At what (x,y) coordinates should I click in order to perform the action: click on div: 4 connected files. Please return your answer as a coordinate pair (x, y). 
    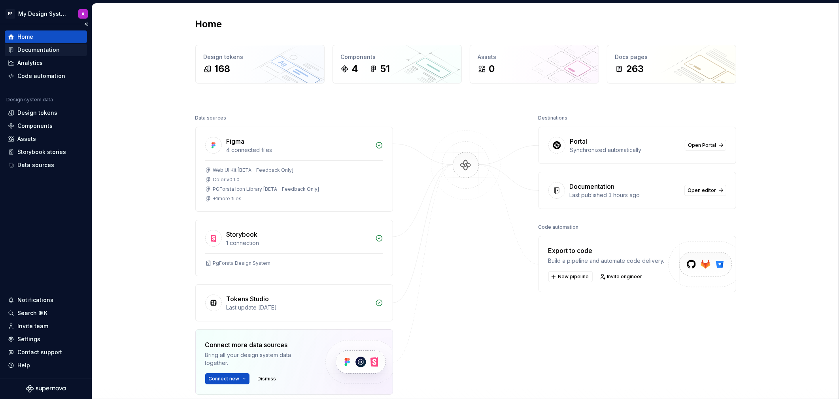
    Looking at the image, I should click on (299, 150).